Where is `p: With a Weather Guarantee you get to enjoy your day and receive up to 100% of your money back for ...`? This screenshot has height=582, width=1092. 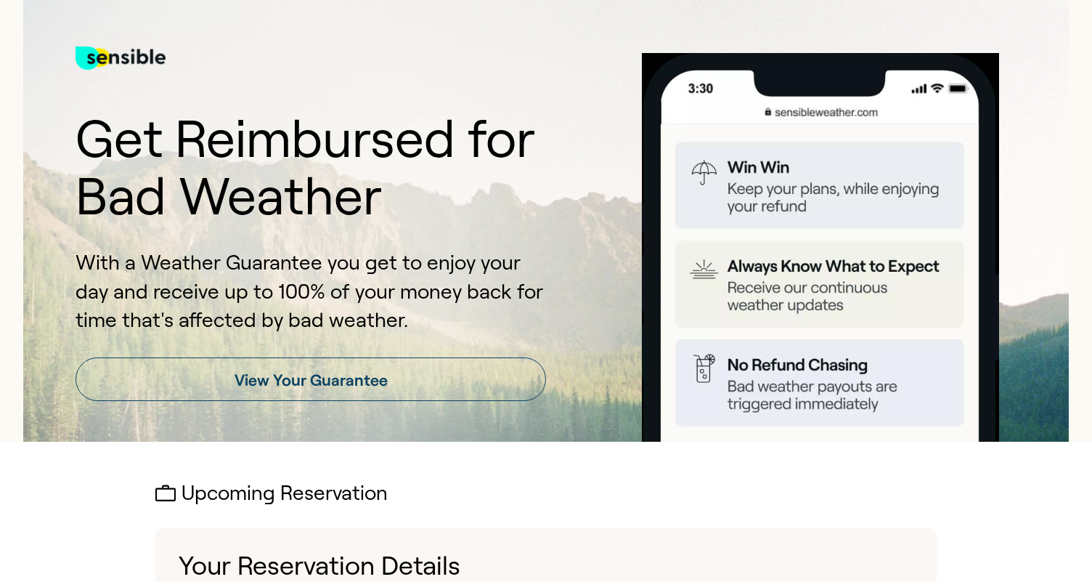
p: With a Weather Guarantee you get to enjoy your day and receive up to 100% of your money back for ... is located at coordinates (311, 291).